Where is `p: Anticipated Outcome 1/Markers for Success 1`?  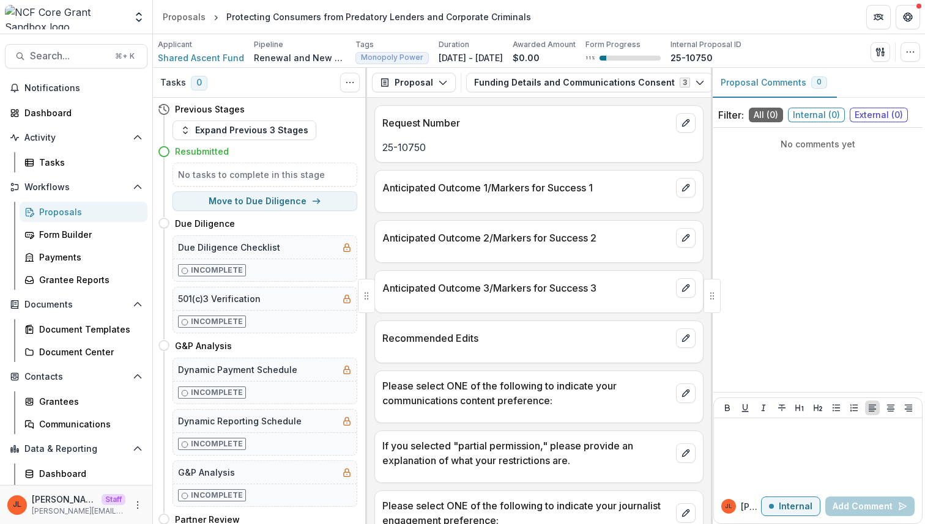 p: Anticipated Outcome 1/Markers for Success 1 is located at coordinates (527, 188).